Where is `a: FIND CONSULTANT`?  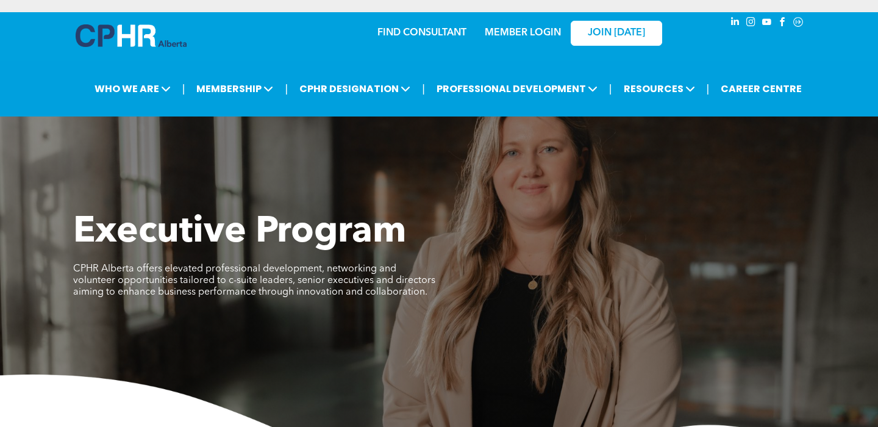 a: FIND CONSULTANT is located at coordinates (422, 33).